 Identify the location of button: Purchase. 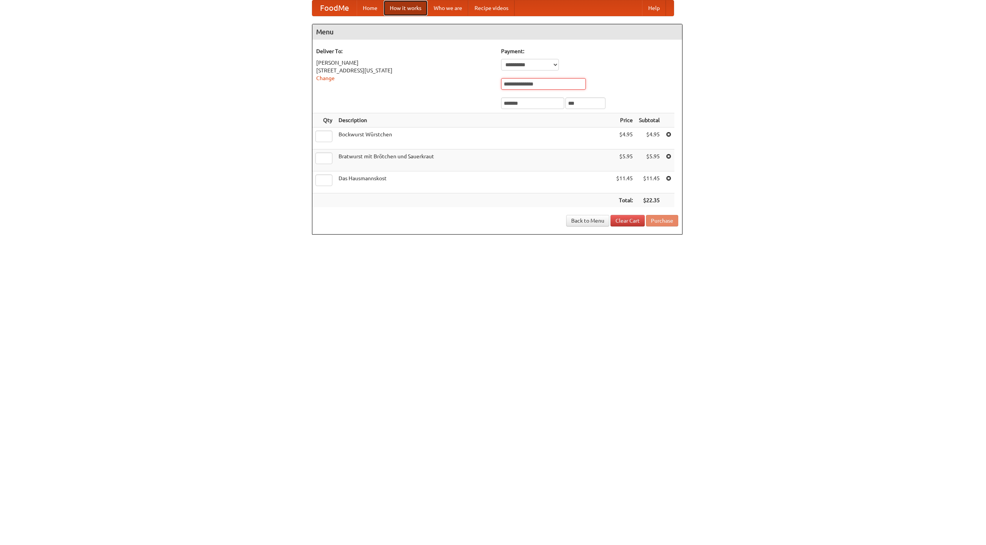
(662, 221).